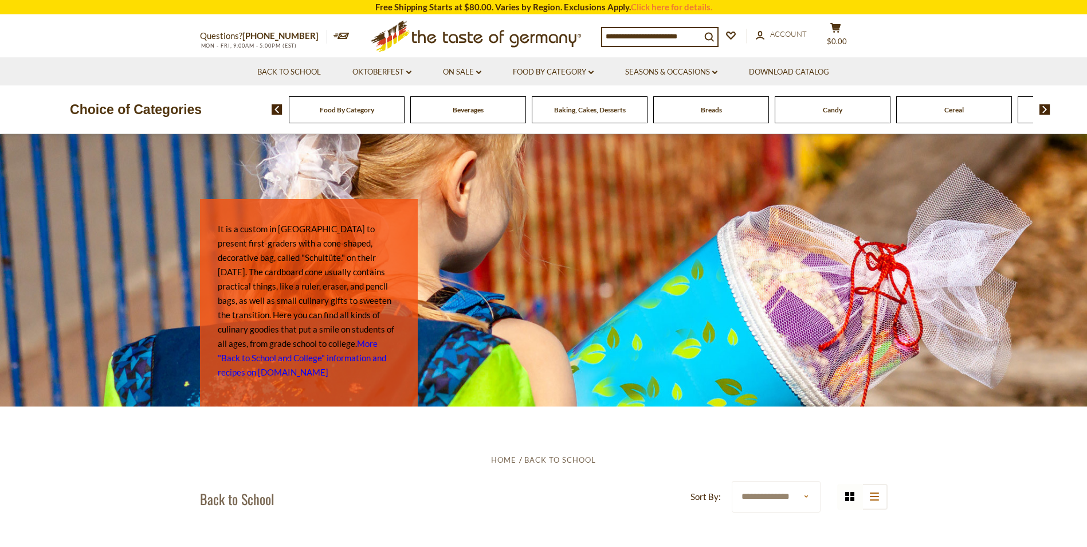 This screenshot has height=547, width=1087. What do you see at coordinates (837, 41) in the screenshot?
I see `span: $0.00` at bounding box center [837, 41].